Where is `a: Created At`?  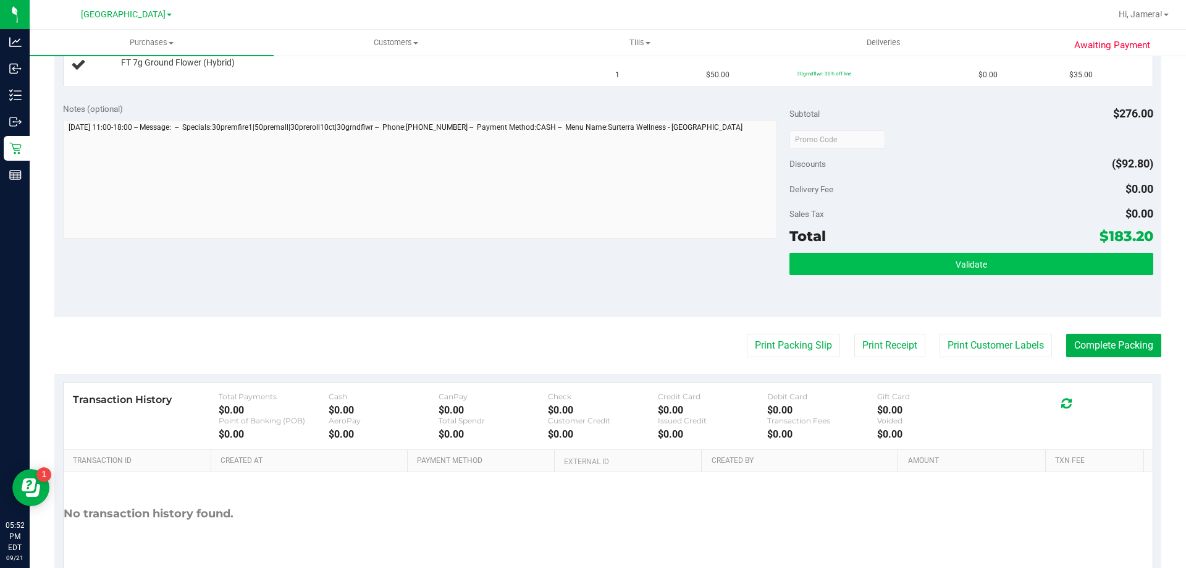
a: Created At is located at coordinates (311, 461).